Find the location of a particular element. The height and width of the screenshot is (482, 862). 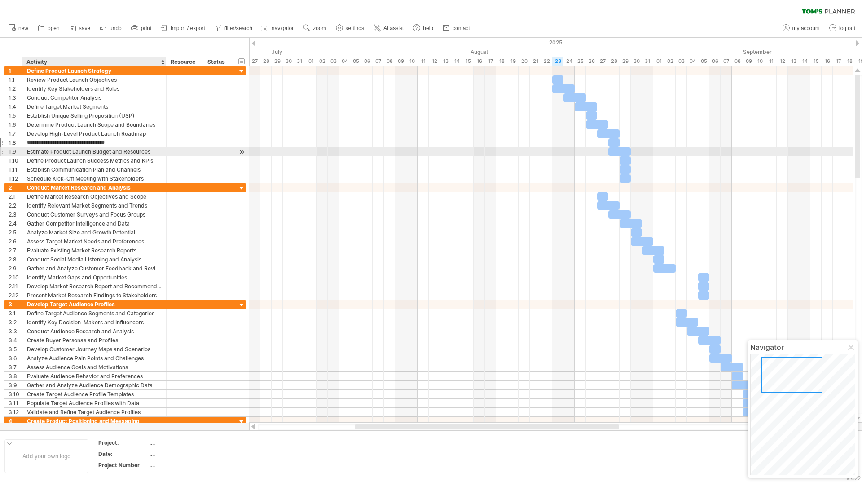

div: 3.1 is located at coordinates (15, 313).